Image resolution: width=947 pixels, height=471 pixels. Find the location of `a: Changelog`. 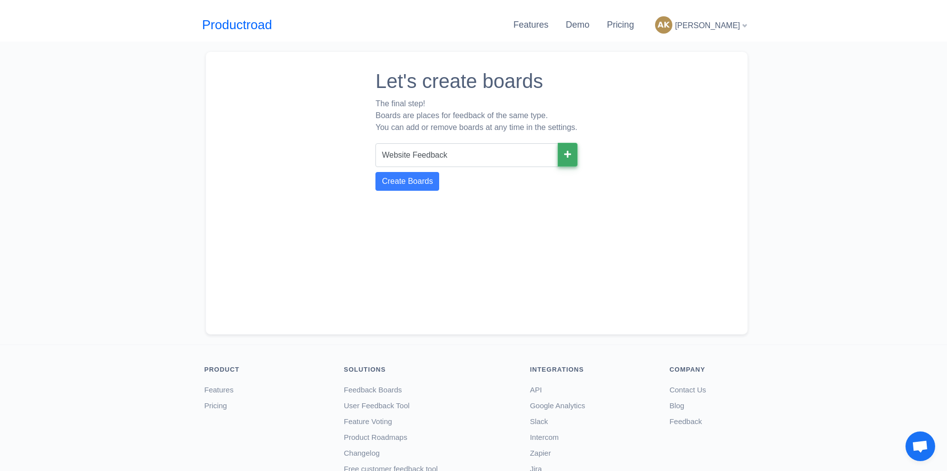

a: Changelog is located at coordinates (362, 453).